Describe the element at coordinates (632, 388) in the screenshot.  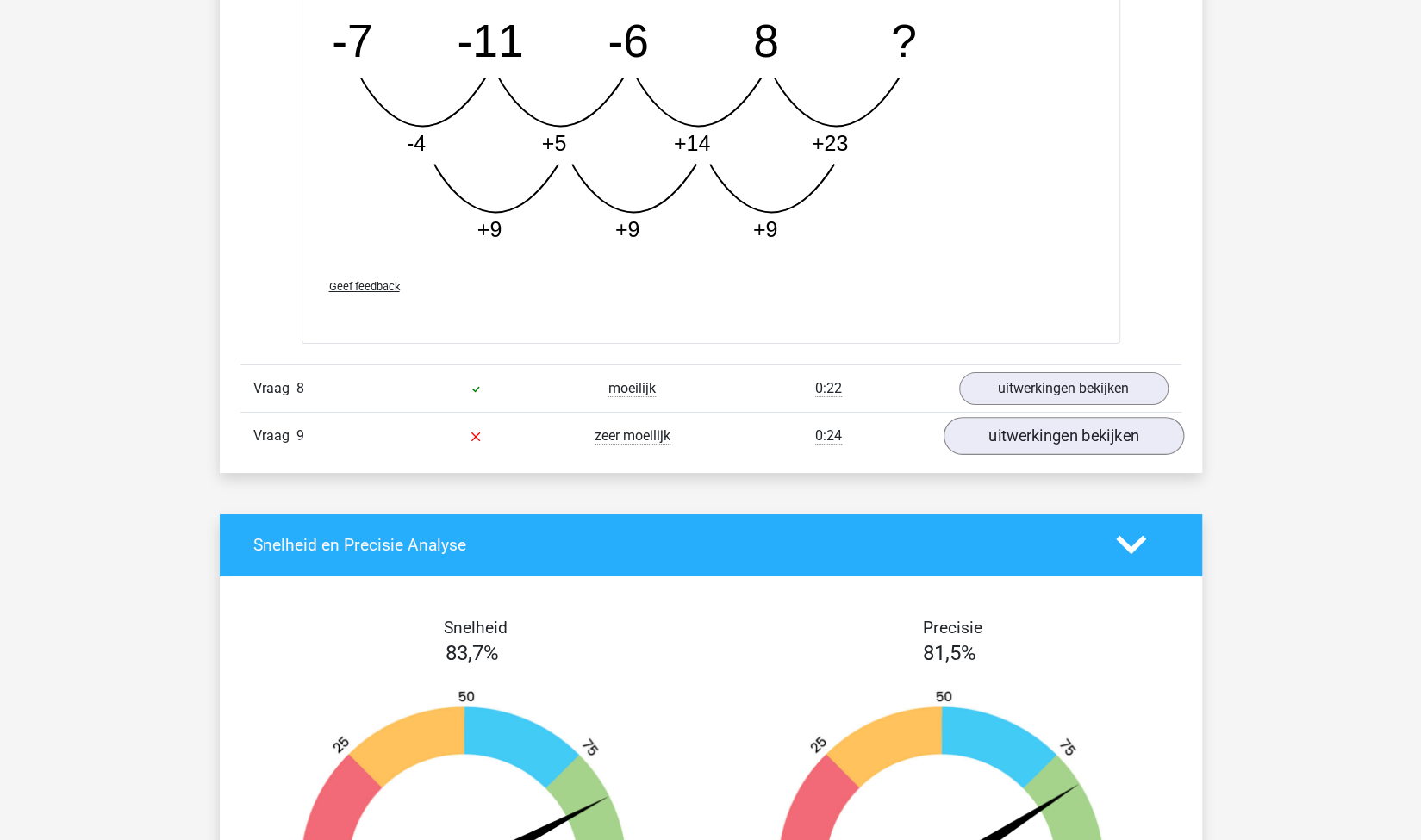
I see `span: moeilijk` at that location.